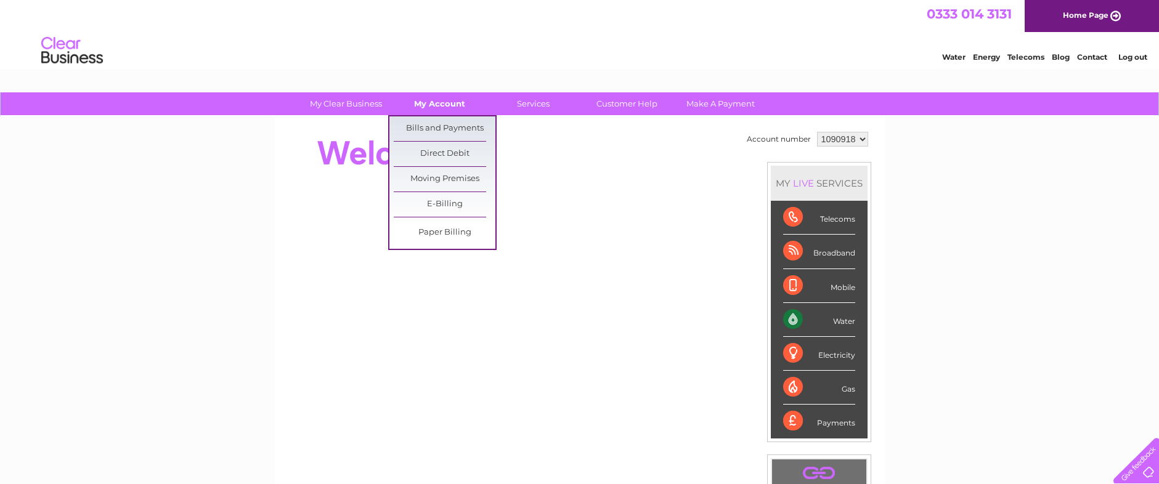 This screenshot has height=484, width=1159. I want to click on div: Gas, so click(819, 388).